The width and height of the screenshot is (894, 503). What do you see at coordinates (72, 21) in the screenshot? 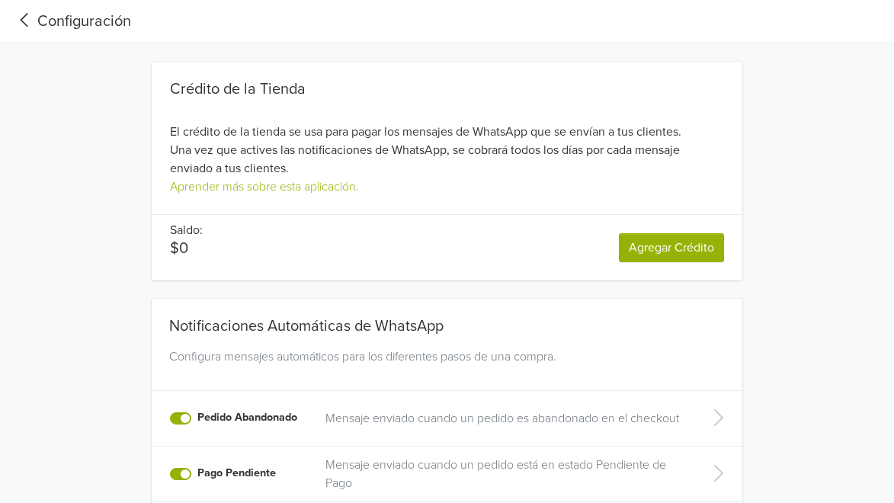
I see `a: Configuración` at bounding box center [72, 21].